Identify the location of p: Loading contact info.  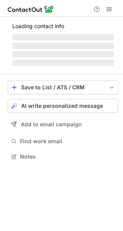
(63, 26).